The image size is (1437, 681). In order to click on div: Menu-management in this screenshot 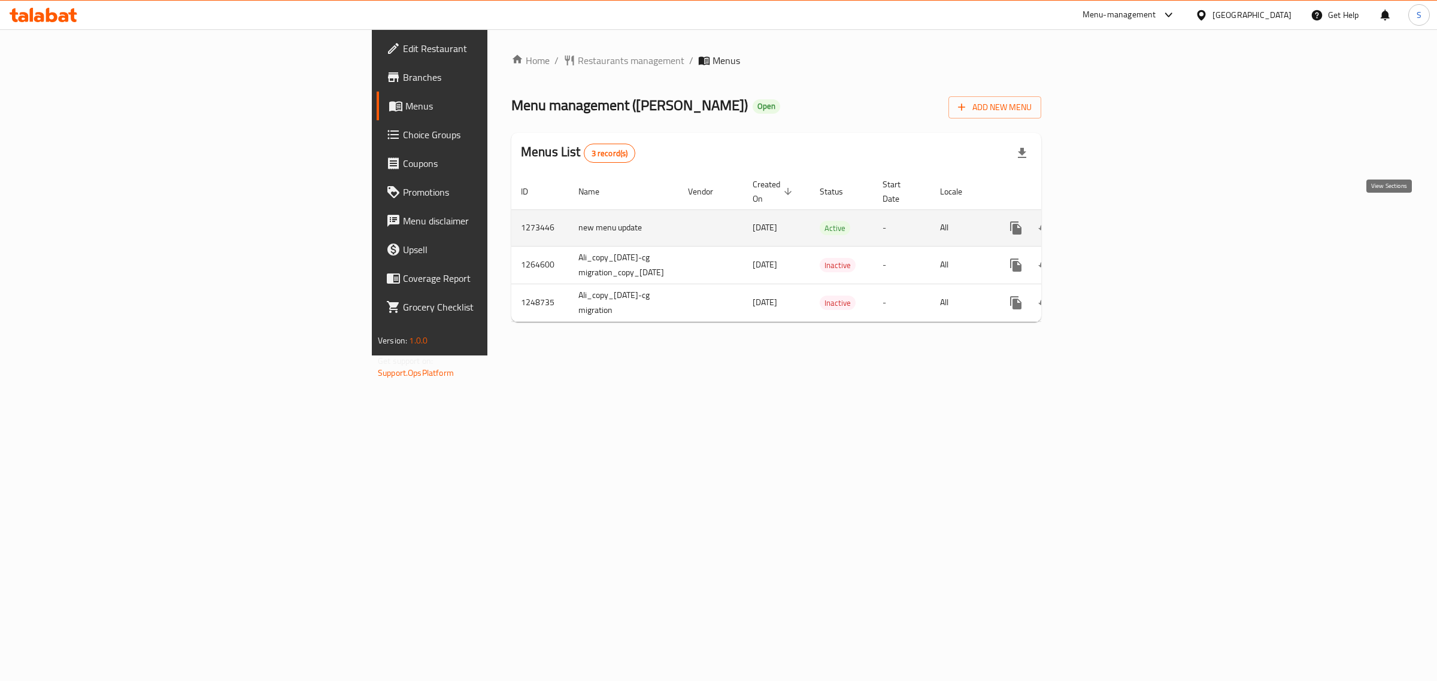, I will do `click(1119, 15)`.